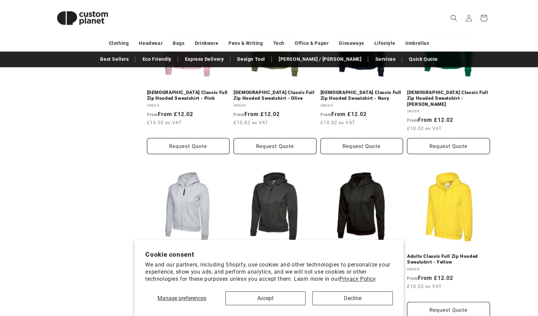  Describe the element at coordinates (245, 43) in the screenshot. I see `a: Pens & Writing` at that location.